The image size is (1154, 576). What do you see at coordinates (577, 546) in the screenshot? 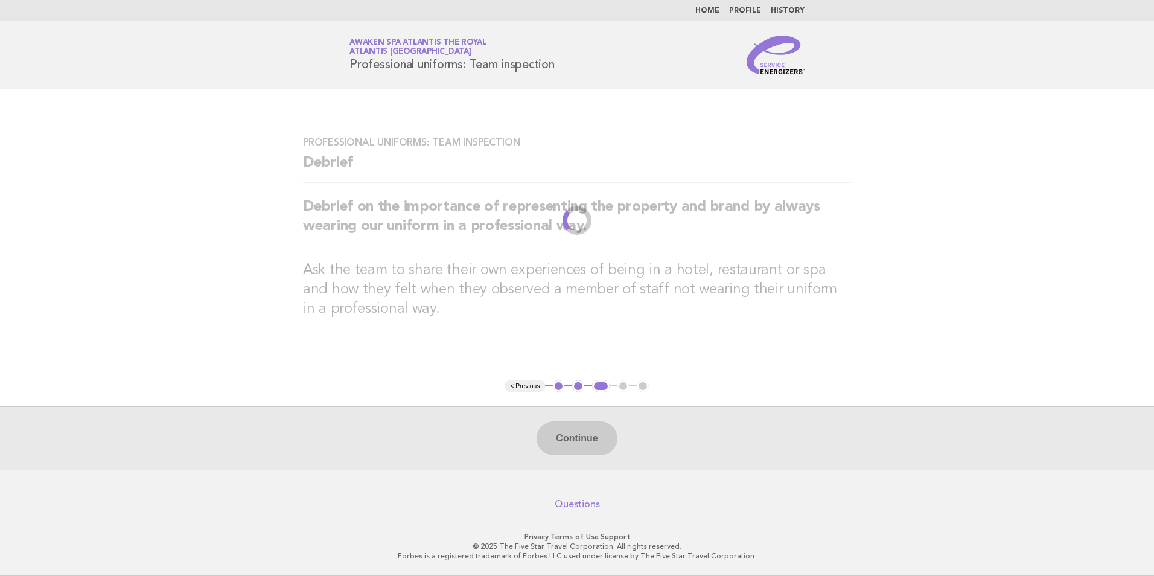
I see `p: © 2025 The Five Star Travel Corporation. All rights reserved.` at bounding box center [577, 546].